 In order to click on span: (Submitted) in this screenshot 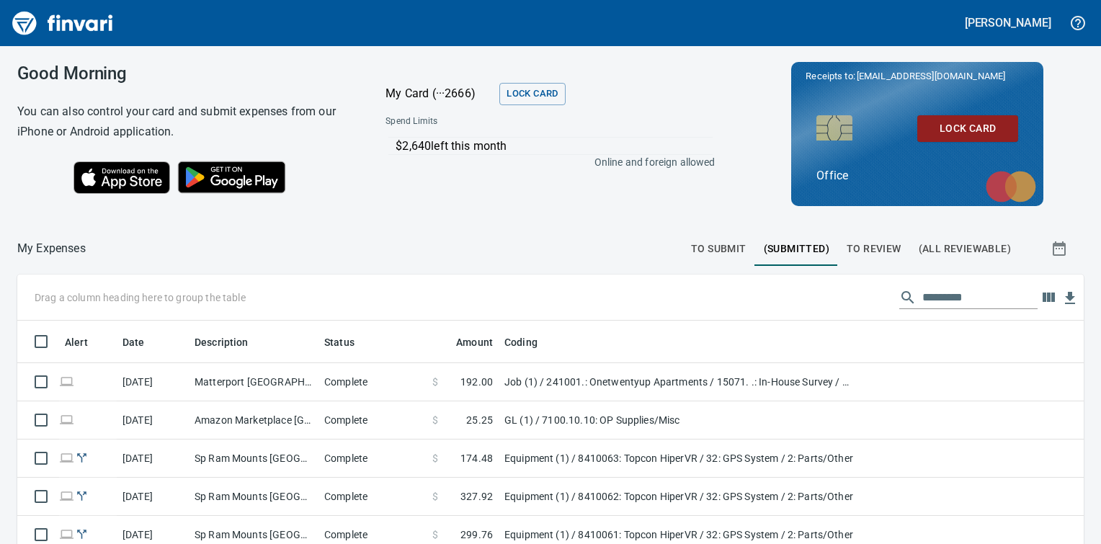, I will do `click(796, 248)`.